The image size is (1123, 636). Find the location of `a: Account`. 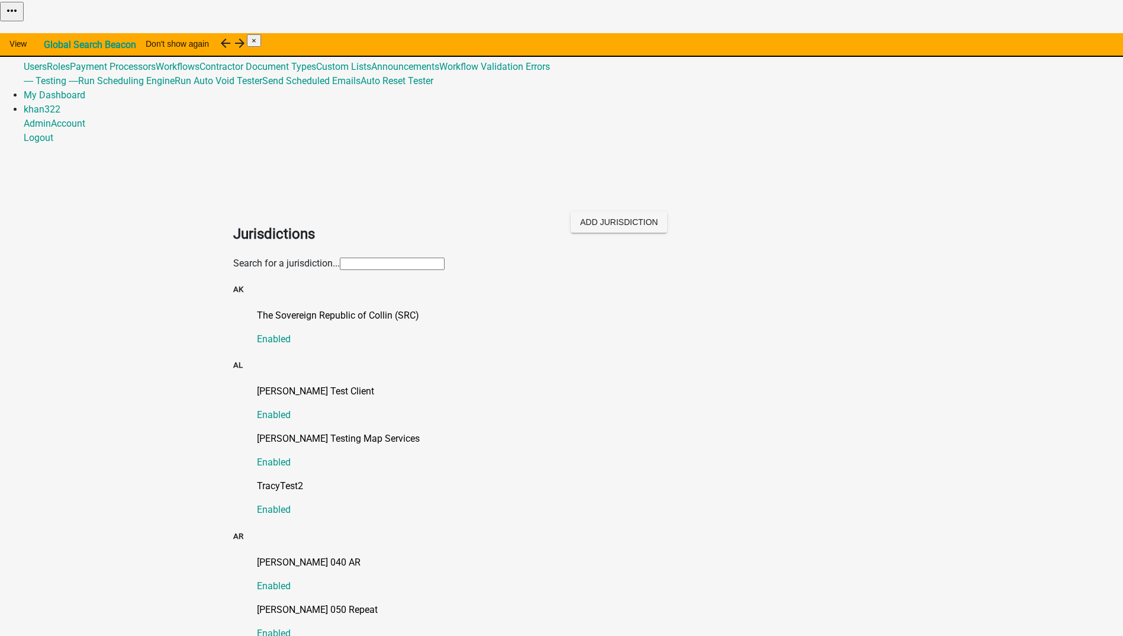

a: Account is located at coordinates (68, 123).